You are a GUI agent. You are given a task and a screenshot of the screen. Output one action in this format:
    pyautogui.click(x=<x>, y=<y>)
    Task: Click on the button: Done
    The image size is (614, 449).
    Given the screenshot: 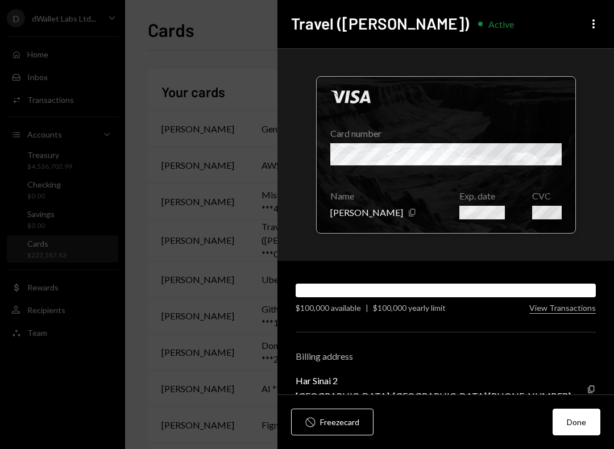 What is the action you would take?
    pyautogui.click(x=576, y=422)
    